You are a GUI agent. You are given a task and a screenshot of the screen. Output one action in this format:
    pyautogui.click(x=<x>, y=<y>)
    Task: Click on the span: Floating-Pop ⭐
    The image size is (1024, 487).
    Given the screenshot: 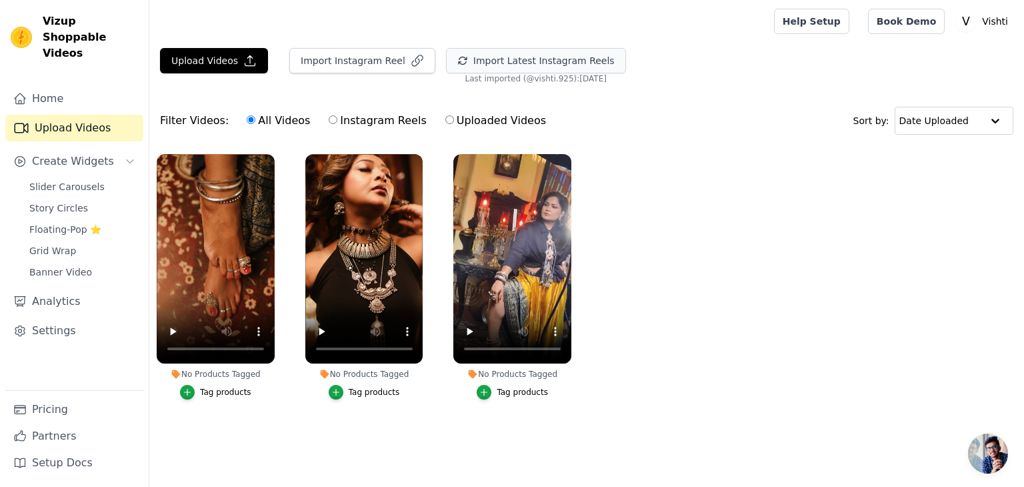 What is the action you would take?
    pyautogui.click(x=65, y=229)
    